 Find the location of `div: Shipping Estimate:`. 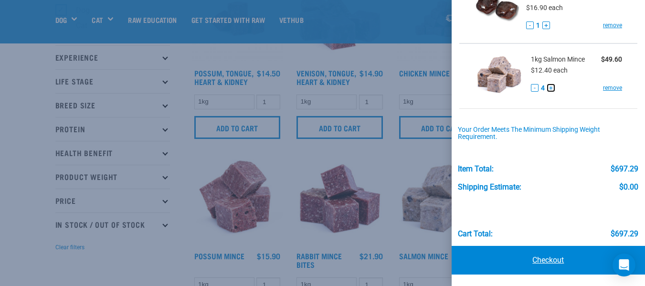

div: Shipping Estimate: is located at coordinates (489, 187).